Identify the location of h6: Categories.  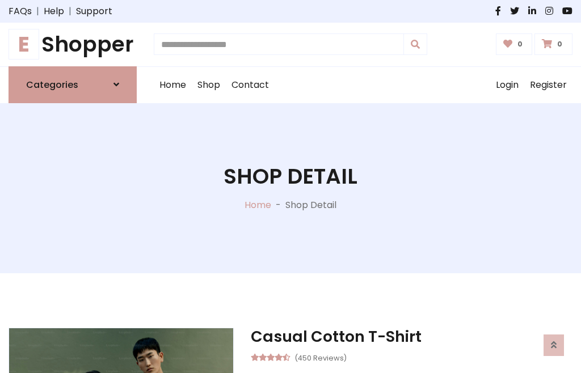
(52, 85).